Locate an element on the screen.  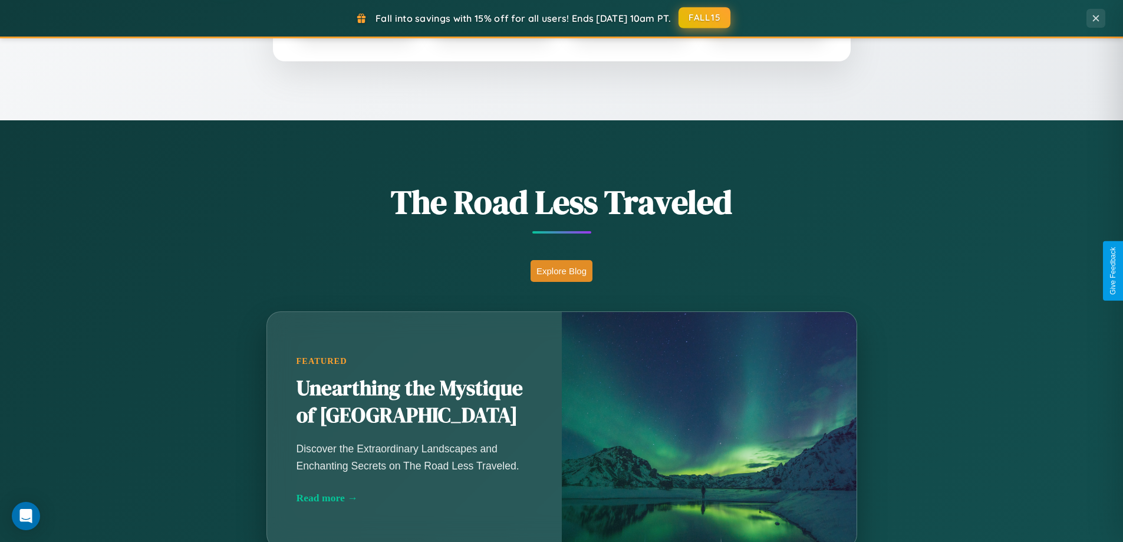
div: Featured is located at coordinates (415, 361).